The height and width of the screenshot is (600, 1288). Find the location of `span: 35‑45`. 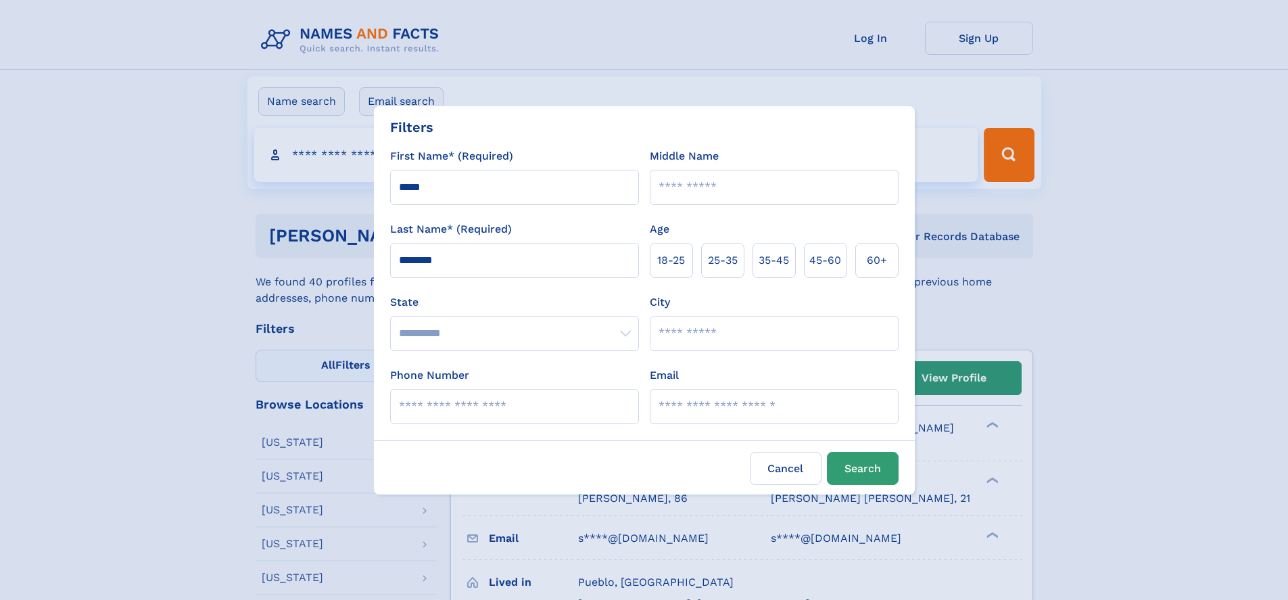

span: 35‑45 is located at coordinates (774, 260).